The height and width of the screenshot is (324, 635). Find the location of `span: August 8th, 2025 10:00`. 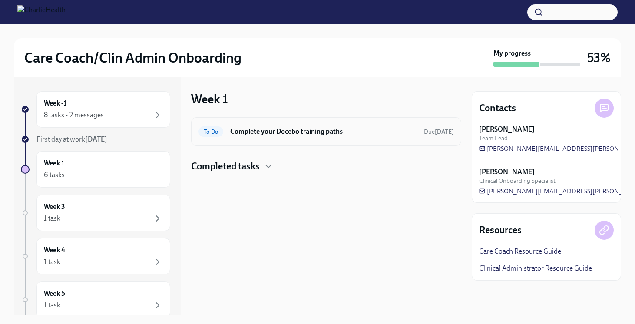

span: August 8th, 2025 10:00 is located at coordinates (438, 132).